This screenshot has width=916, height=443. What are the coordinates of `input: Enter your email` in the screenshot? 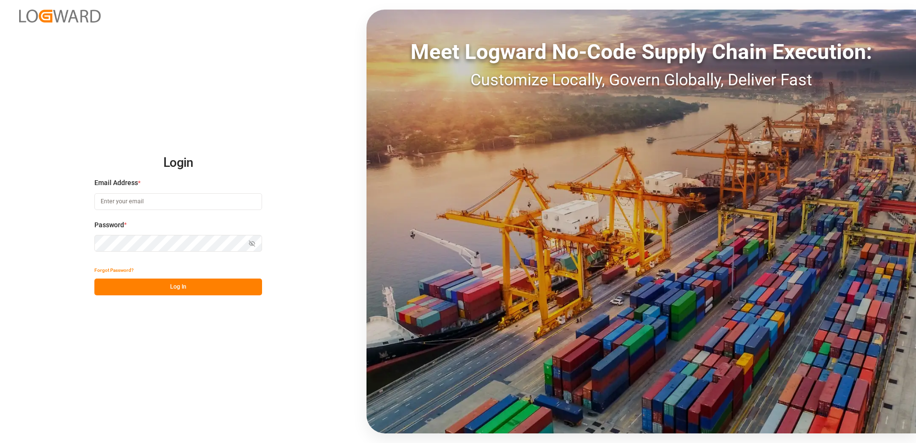 It's located at (178, 201).